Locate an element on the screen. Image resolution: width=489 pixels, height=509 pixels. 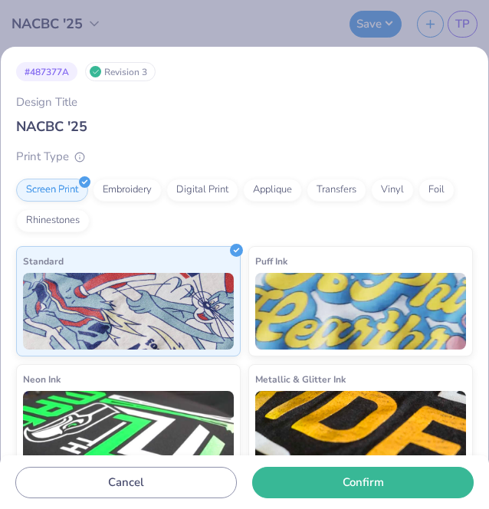
span: Neon Ink is located at coordinates (41, 379).